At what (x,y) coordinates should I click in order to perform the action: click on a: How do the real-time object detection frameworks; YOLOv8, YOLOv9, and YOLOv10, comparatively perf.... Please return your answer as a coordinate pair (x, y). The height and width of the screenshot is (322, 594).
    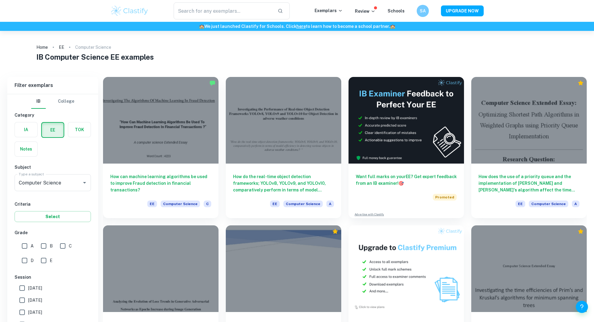
    Looking at the image, I should click on (283, 148).